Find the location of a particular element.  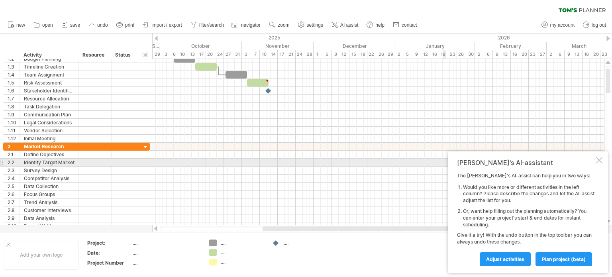

a: navigator is located at coordinates (247, 25).